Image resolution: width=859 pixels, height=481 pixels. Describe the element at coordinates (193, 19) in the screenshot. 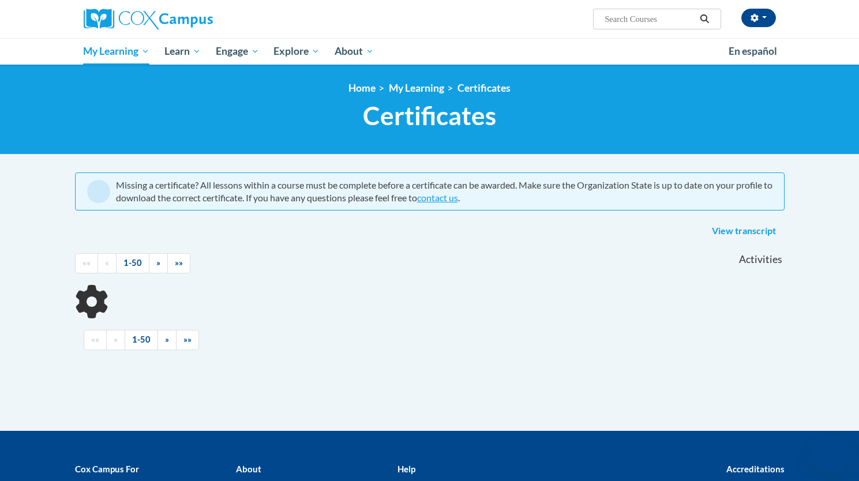

I see `a: Cox Campus` at that location.